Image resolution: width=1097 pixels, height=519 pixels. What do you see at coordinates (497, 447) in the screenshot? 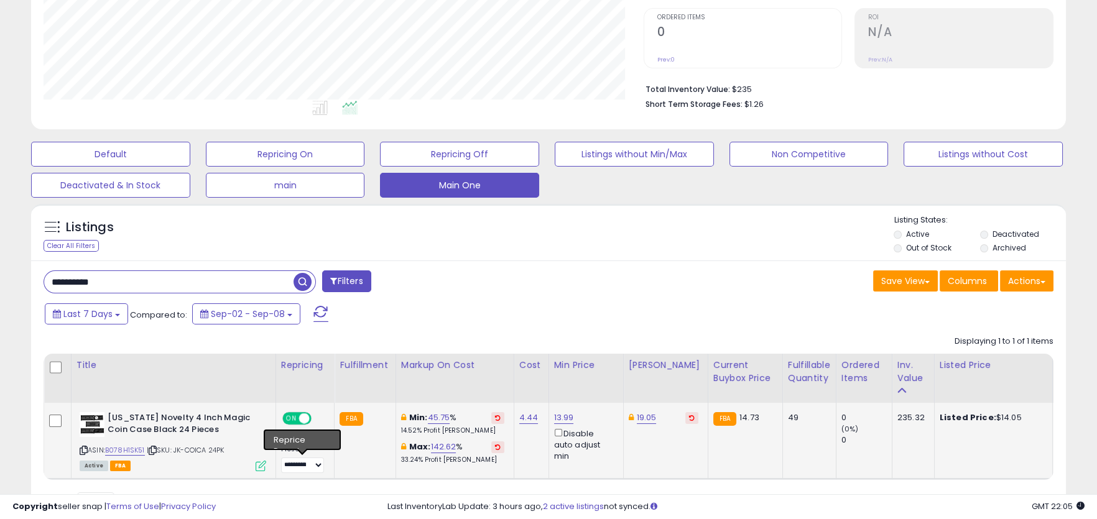
I see `i: Revert to store-level Max Markup` at bounding box center [497, 447].